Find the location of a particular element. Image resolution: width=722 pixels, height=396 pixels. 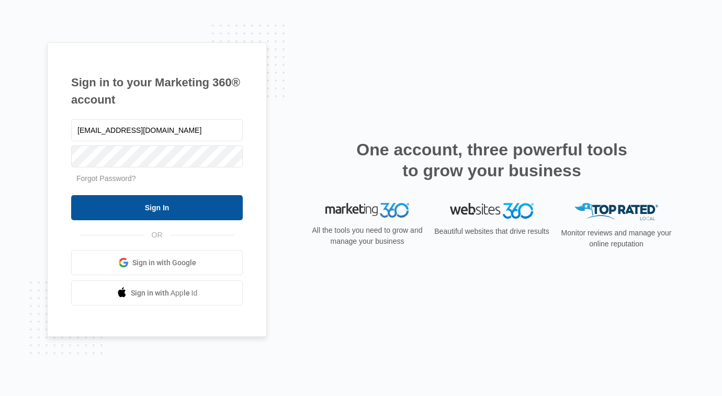

a: Forgot Password? is located at coordinates (106, 178).